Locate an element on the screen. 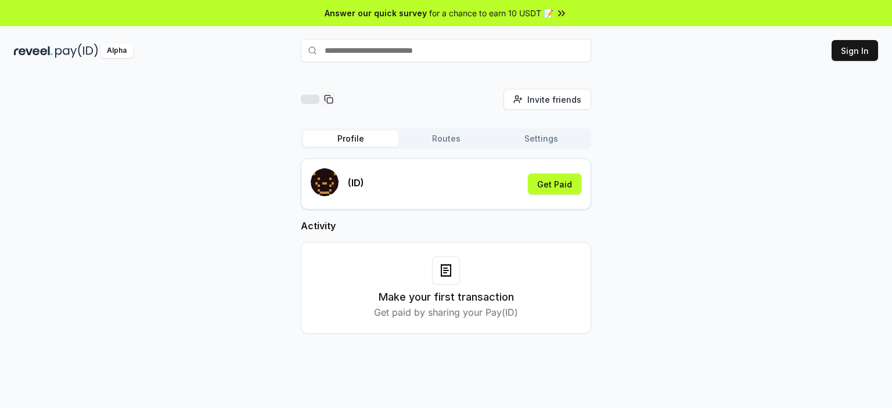 This screenshot has width=892, height=408. button: Get Paid is located at coordinates (554, 184).